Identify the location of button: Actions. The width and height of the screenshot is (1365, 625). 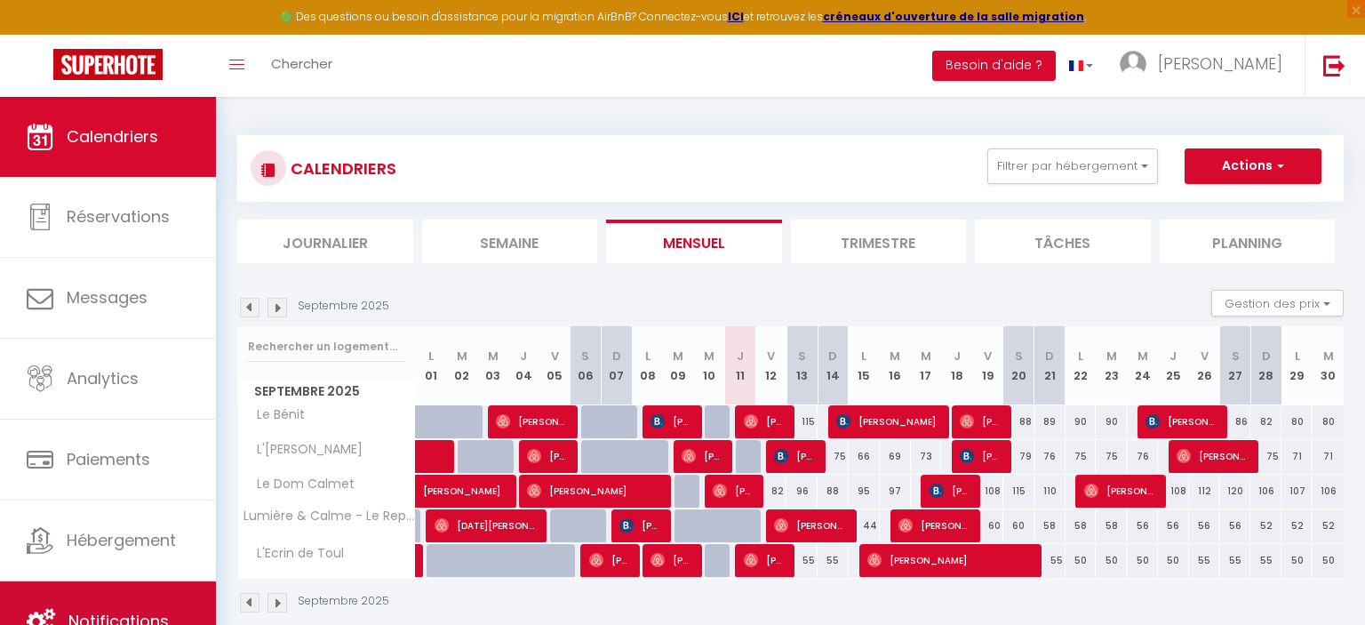
(1253, 166).